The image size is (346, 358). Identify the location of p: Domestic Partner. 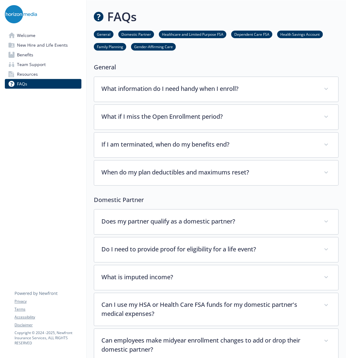
(216, 200).